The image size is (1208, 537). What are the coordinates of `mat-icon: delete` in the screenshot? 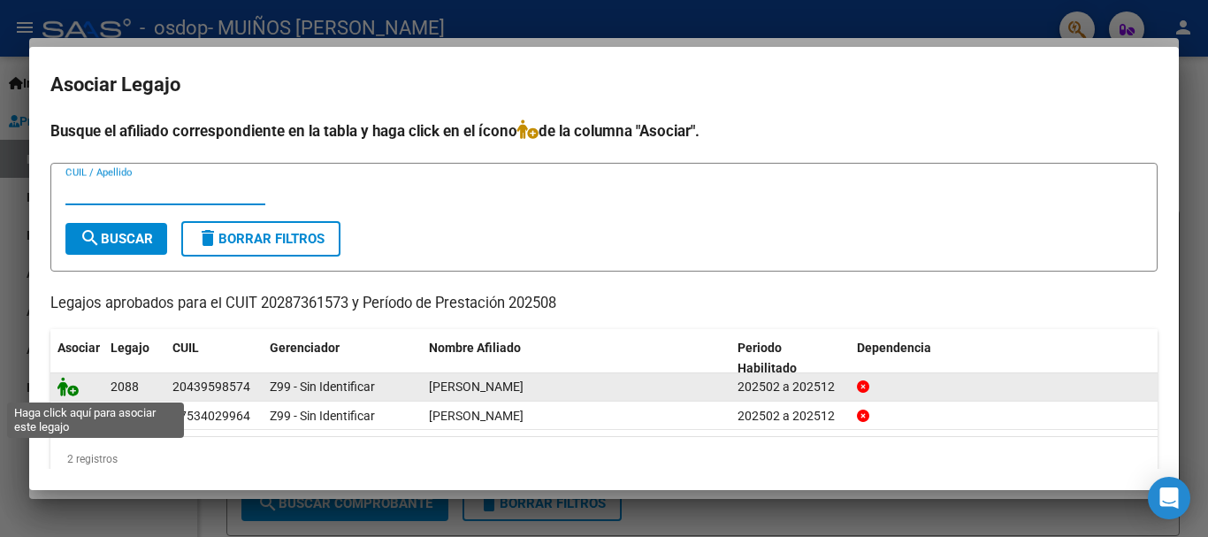 It's located at (208, 238).